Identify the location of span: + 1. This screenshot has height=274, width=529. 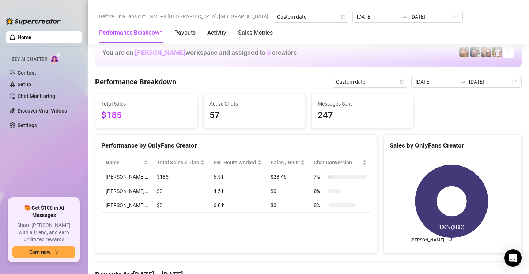
(509, 52).